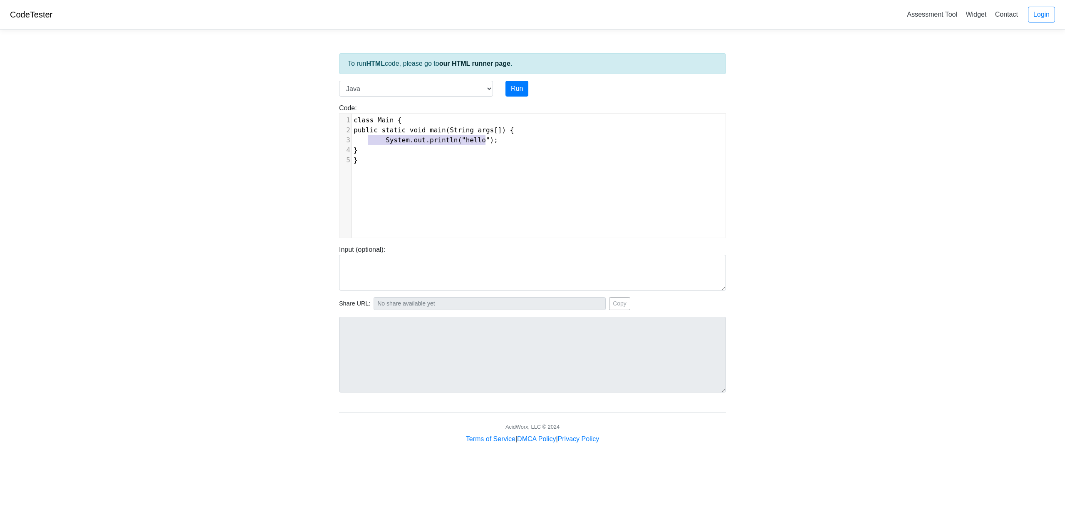 The height and width of the screenshot is (529, 1065). I want to click on a: Terms of Service, so click(490, 438).